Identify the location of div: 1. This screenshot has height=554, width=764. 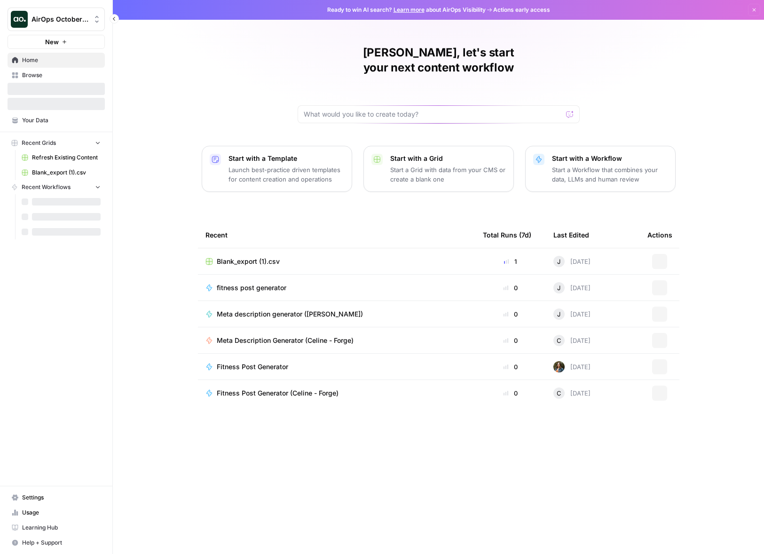
(511, 262).